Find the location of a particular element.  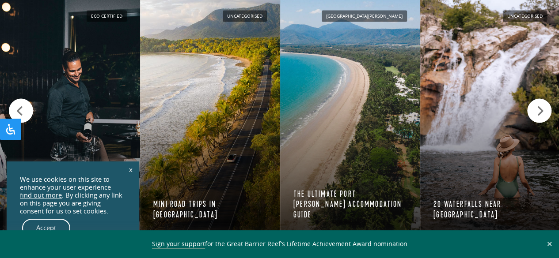

a: Sign your support is located at coordinates (178, 244).